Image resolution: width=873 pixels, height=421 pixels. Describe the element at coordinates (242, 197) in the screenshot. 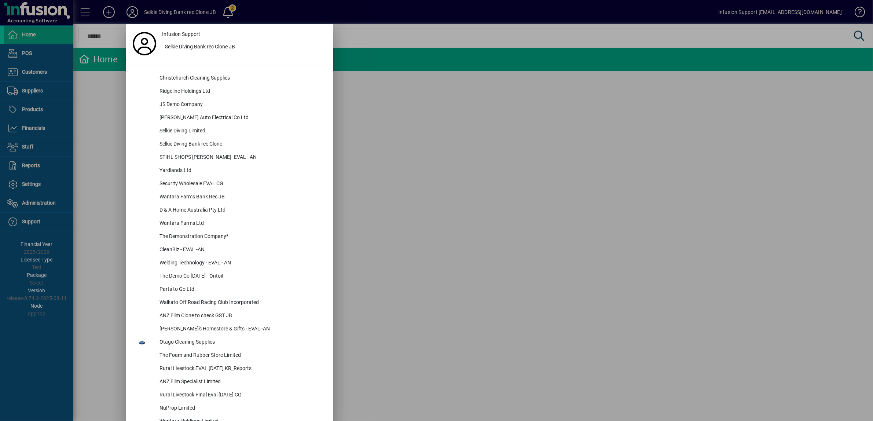

I see `div: Wantara Farms Bank Rec JB` at that location.